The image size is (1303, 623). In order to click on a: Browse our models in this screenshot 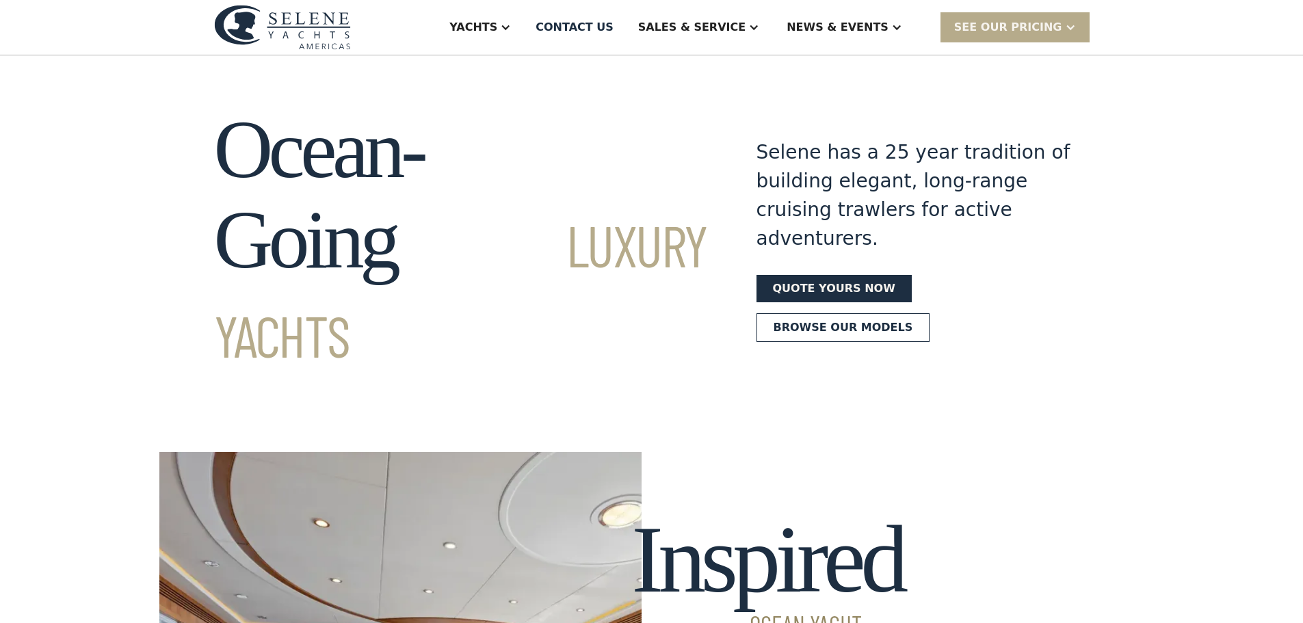, I will do `click(843, 328)`.